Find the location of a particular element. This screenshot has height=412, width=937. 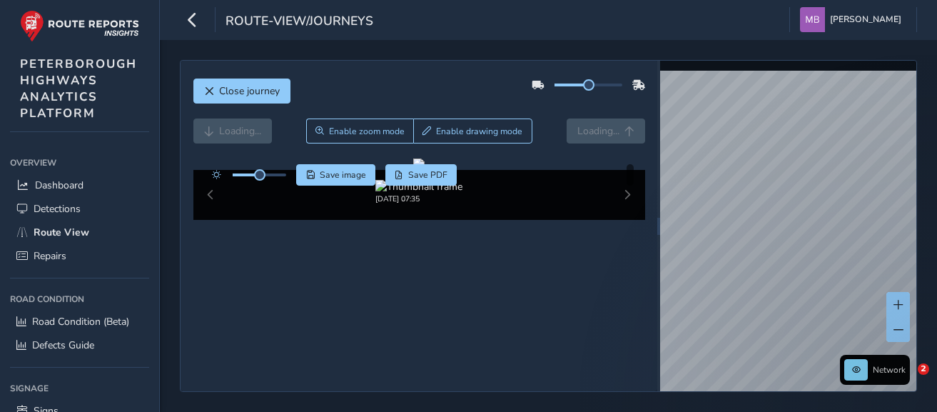

span: Close journey is located at coordinates (249, 91).